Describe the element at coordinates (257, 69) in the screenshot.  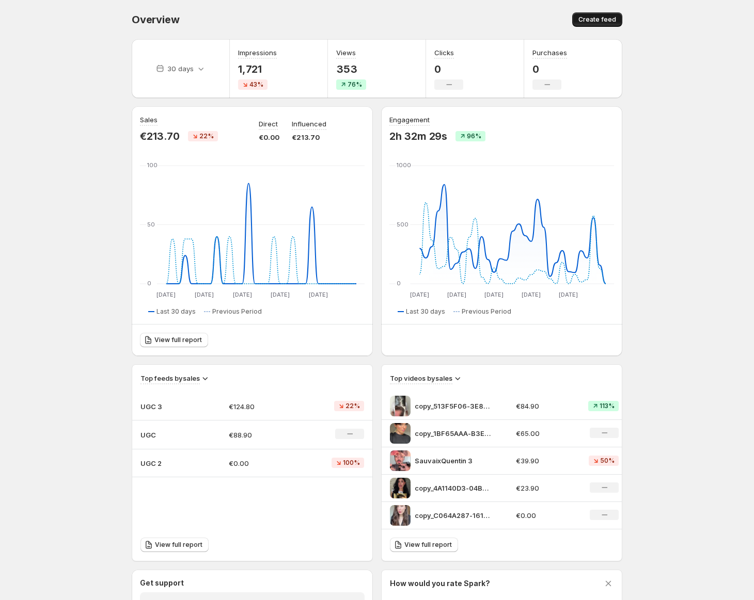
I see `p: 1,721` at that location.